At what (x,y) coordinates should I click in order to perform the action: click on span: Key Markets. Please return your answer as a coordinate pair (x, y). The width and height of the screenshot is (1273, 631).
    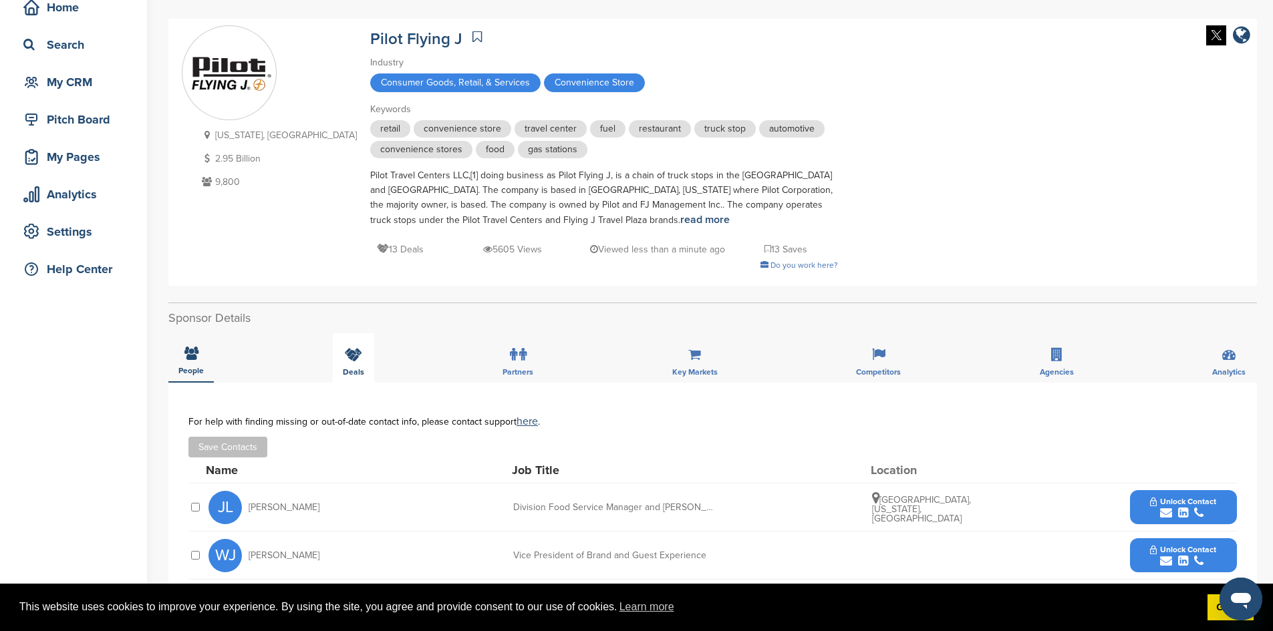
    Looking at the image, I should click on (695, 372).